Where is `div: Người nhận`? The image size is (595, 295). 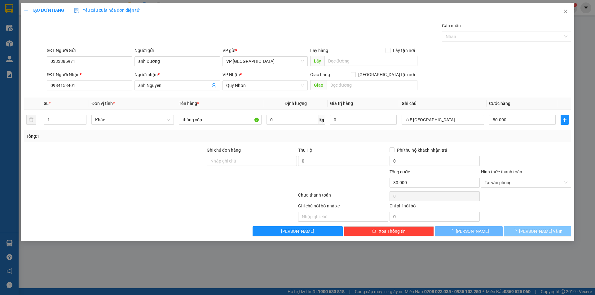 div: Người nhận is located at coordinates (177, 75).